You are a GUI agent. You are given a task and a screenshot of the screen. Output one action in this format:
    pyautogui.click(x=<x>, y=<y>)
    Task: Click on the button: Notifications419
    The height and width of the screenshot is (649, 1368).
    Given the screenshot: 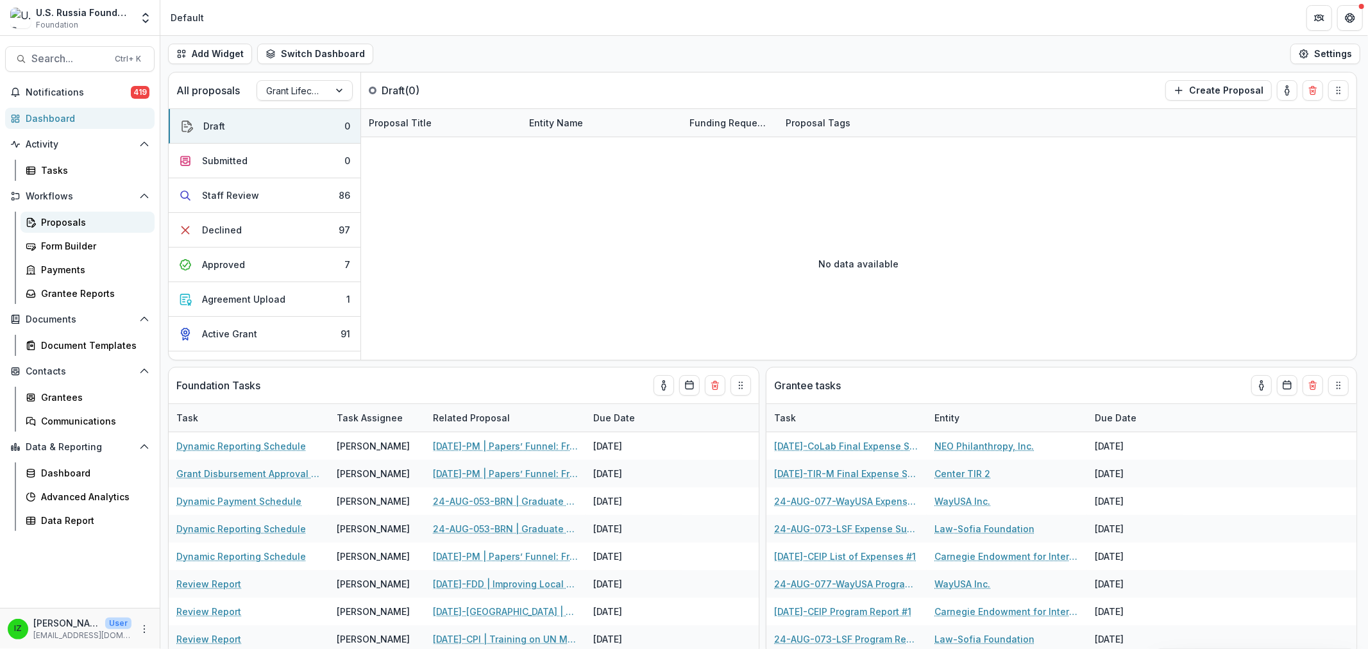 What is the action you would take?
    pyautogui.click(x=80, y=92)
    